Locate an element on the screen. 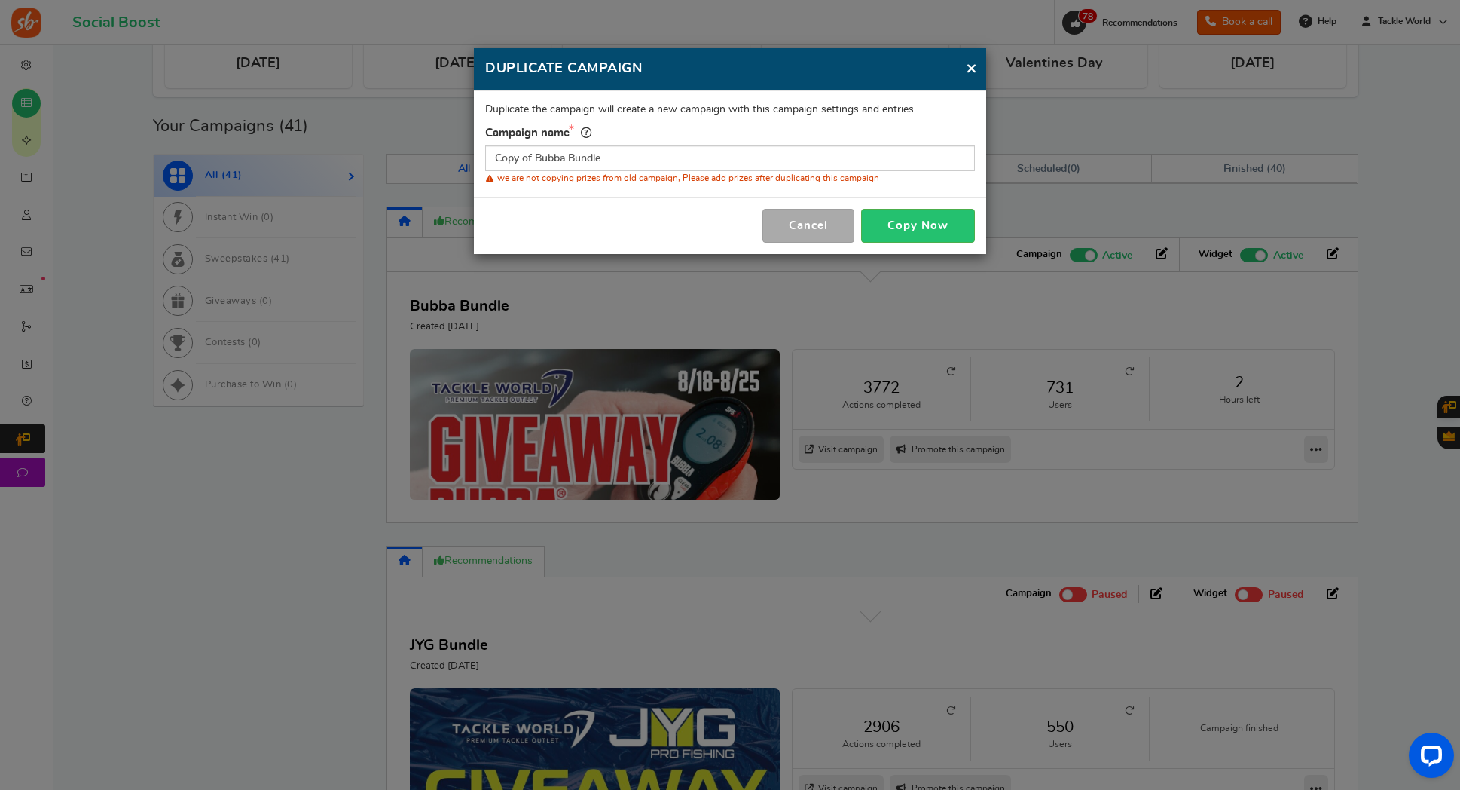 The width and height of the screenshot is (1460, 790). label: Campaign name is located at coordinates (538, 133).